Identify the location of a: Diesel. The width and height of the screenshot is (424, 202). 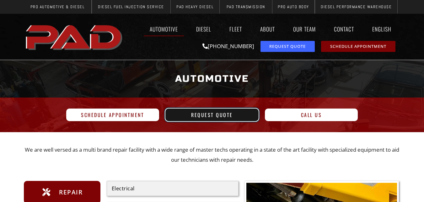
(204, 29).